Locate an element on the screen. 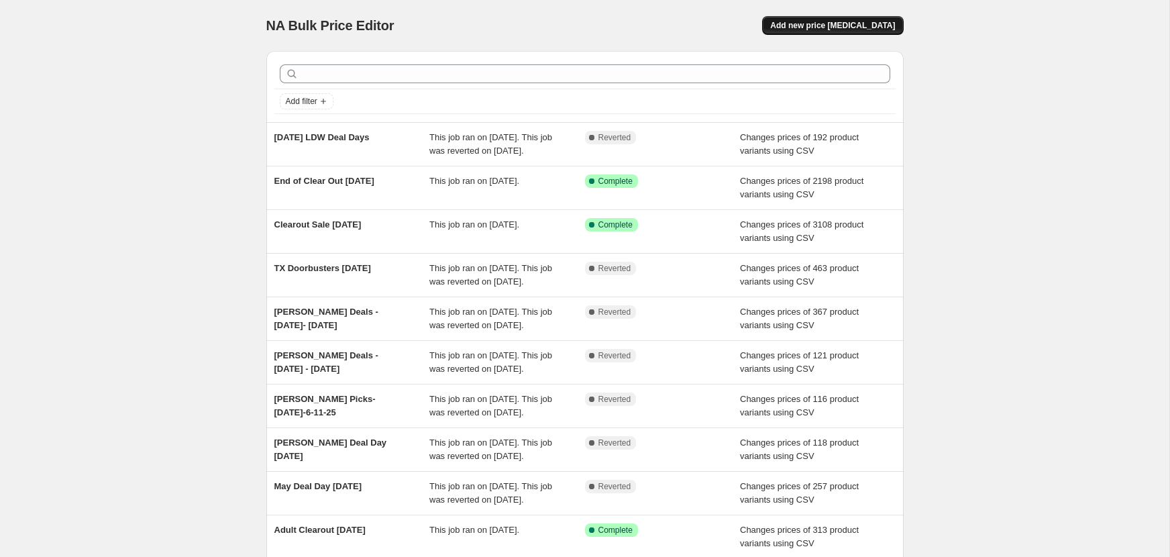 This screenshot has width=1170, height=557. span: Changes prices of 313 product variants using CSV is located at coordinates (799, 536).